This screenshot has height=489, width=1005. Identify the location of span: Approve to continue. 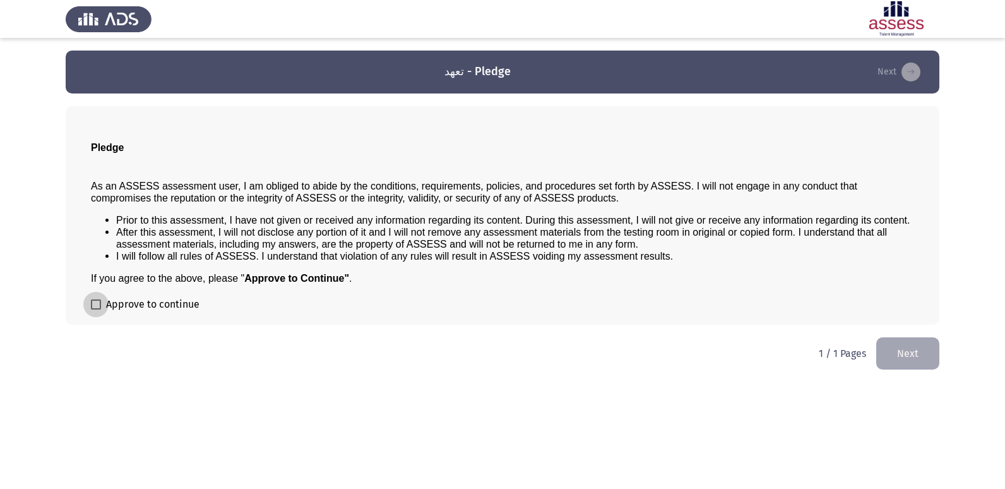
(153, 304).